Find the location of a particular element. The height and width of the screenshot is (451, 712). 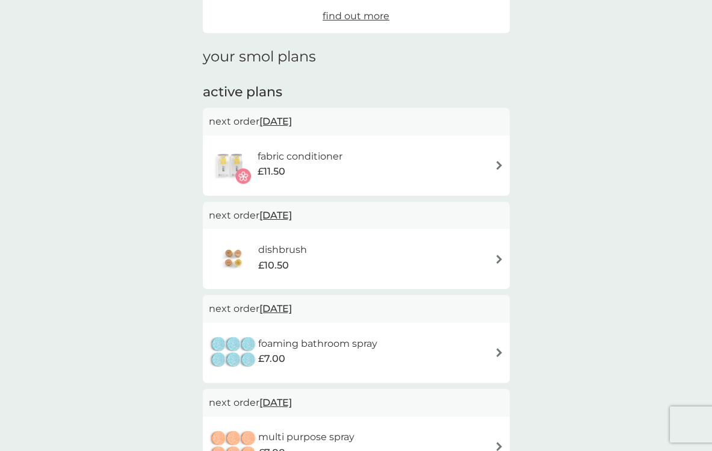

span: find out more is located at coordinates (356, 16).